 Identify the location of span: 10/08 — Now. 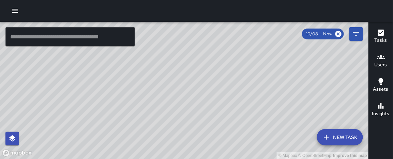
(319, 34).